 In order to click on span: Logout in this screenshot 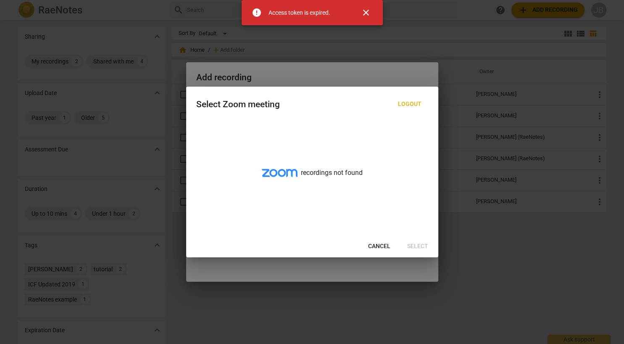, I will do `click(410, 104)`.